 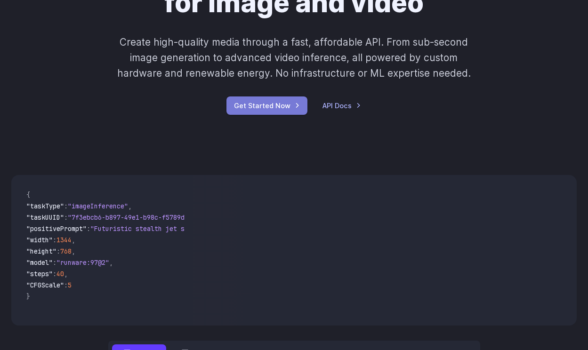 What do you see at coordinates (66, 251) in the screenshot?
I see `span: 768` at bounding box center [66, 251].